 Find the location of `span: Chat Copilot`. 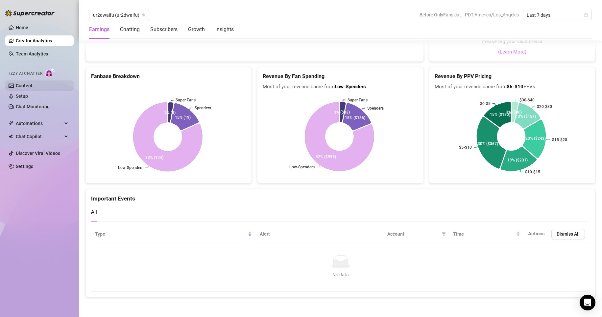

span: Chat Copilot is located at coordinates (39, 137).